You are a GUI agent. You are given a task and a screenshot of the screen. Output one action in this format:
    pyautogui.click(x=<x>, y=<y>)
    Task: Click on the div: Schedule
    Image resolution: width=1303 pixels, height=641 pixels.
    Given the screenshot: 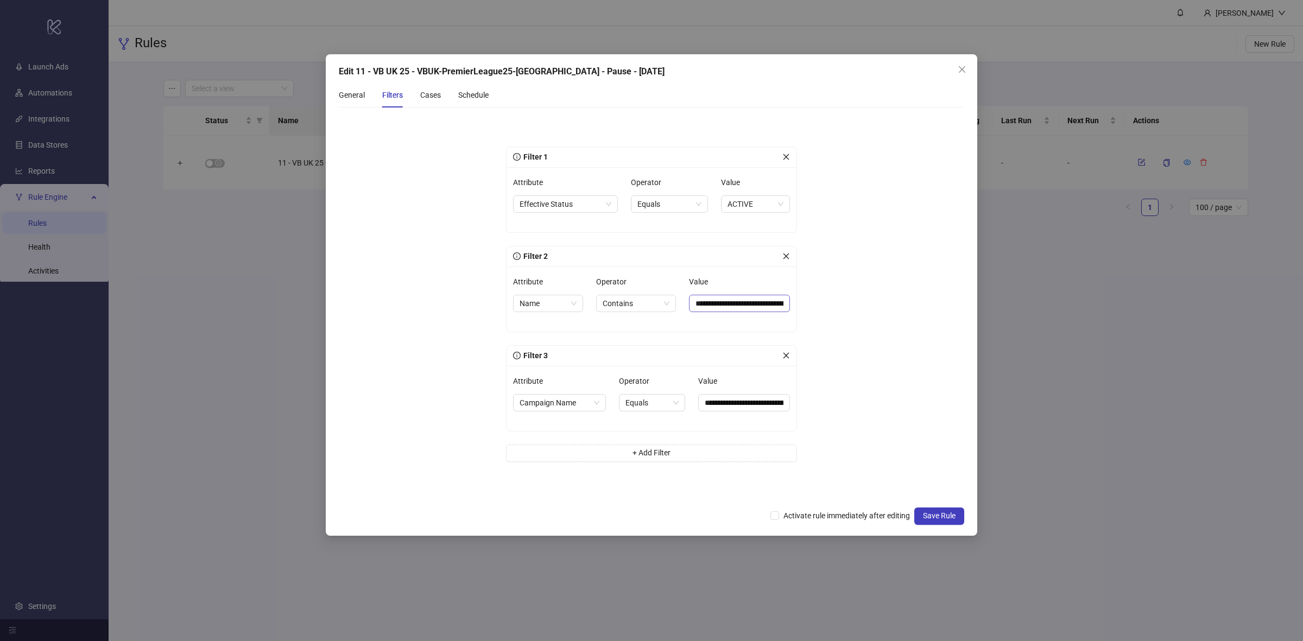 What is the action you would take?
    pyautogui.click(x=474, y=95)
    